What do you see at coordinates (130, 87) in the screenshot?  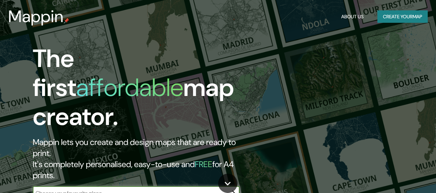 I see `h1: affordable` at bounding box center [130, 87].